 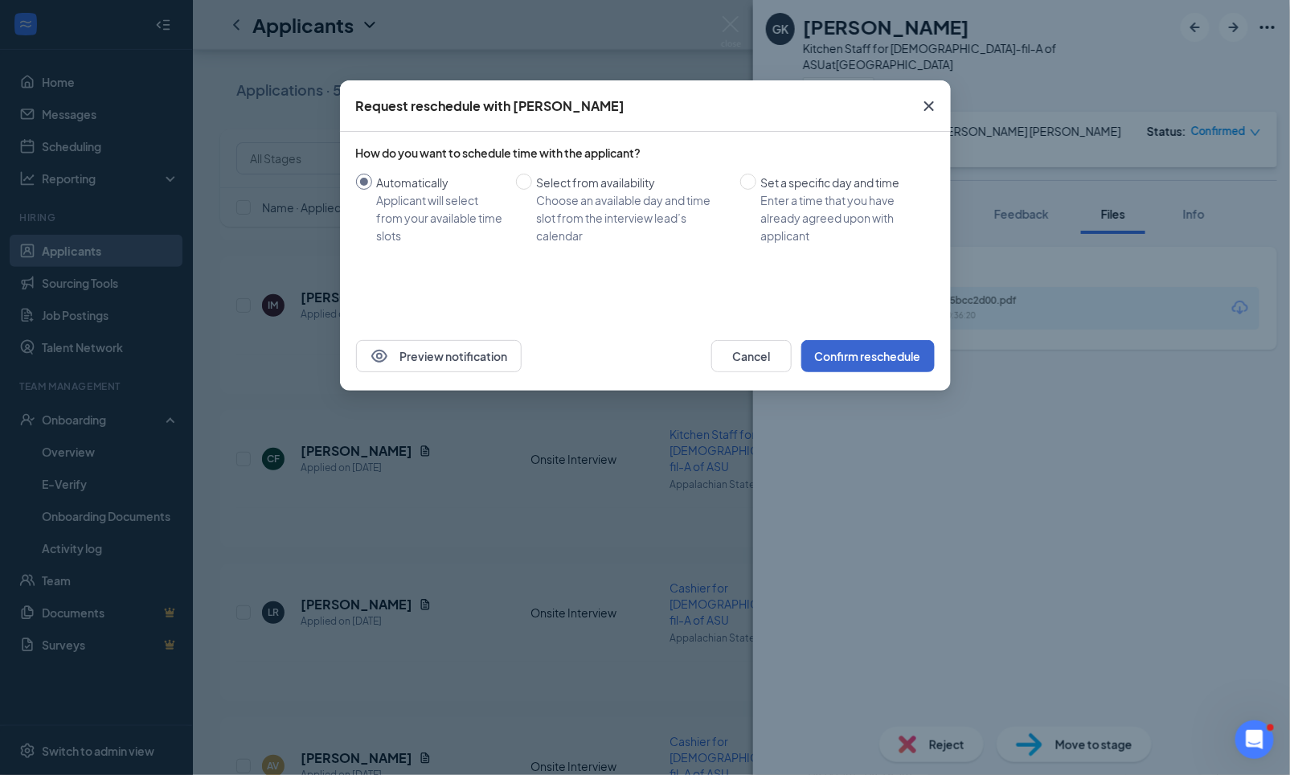 What do you see at coordinates (439, 356) in the screenshot?
I see `button: EyePreview notification` at bounding box center [439, 356].